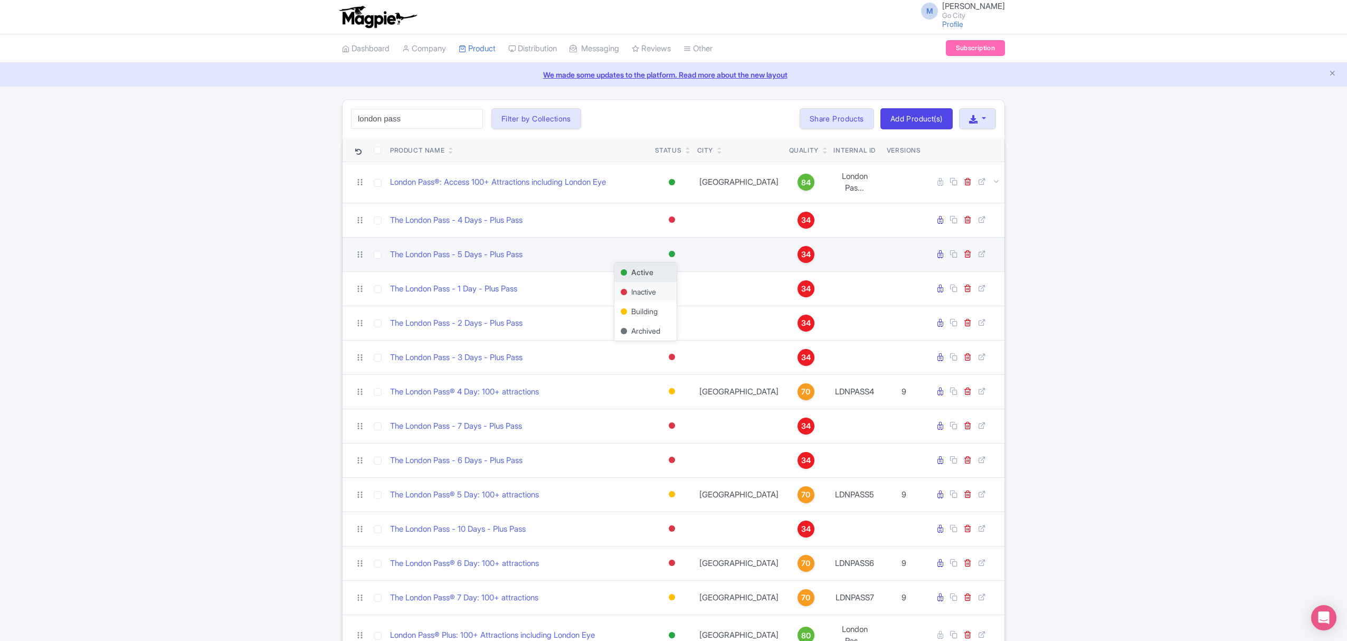 The image size is (1347, 641). What do you see at coordinates (456, 323) in the screenshot?
I see `a: The London Pass - 2 Days - Plus Pass` at bounding box center [456, 323].